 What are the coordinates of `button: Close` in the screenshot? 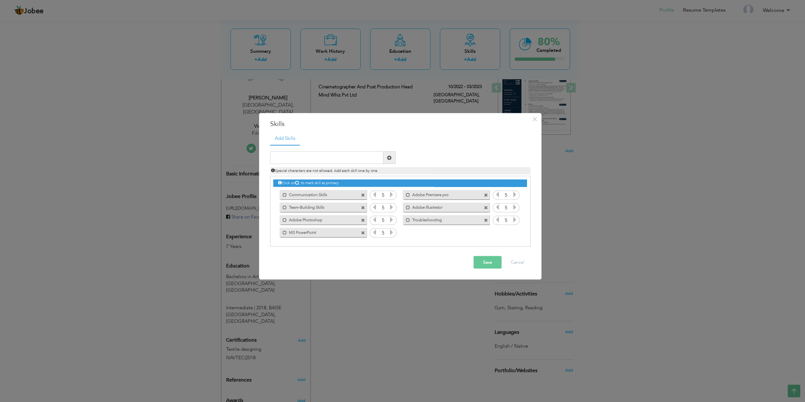 It's located at (535, 119).